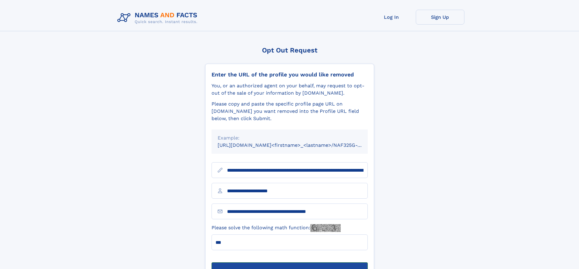 The width and height of the screenshot is (579, 269). What do you see at coordinates (159, 18) in the screenshot?
I see `img: Logo Names and Facts` at bounding box center [159, 18].